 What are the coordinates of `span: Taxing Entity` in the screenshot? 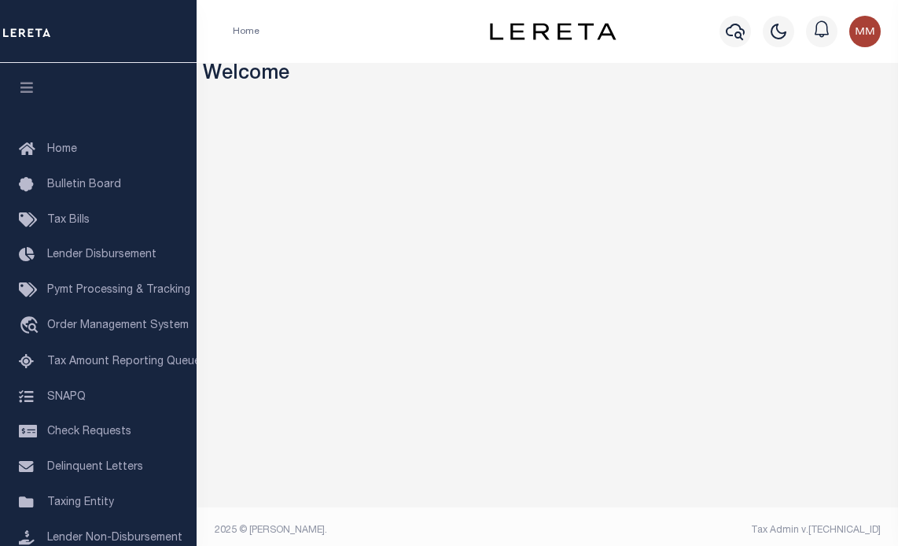 It's located at (80, 503).